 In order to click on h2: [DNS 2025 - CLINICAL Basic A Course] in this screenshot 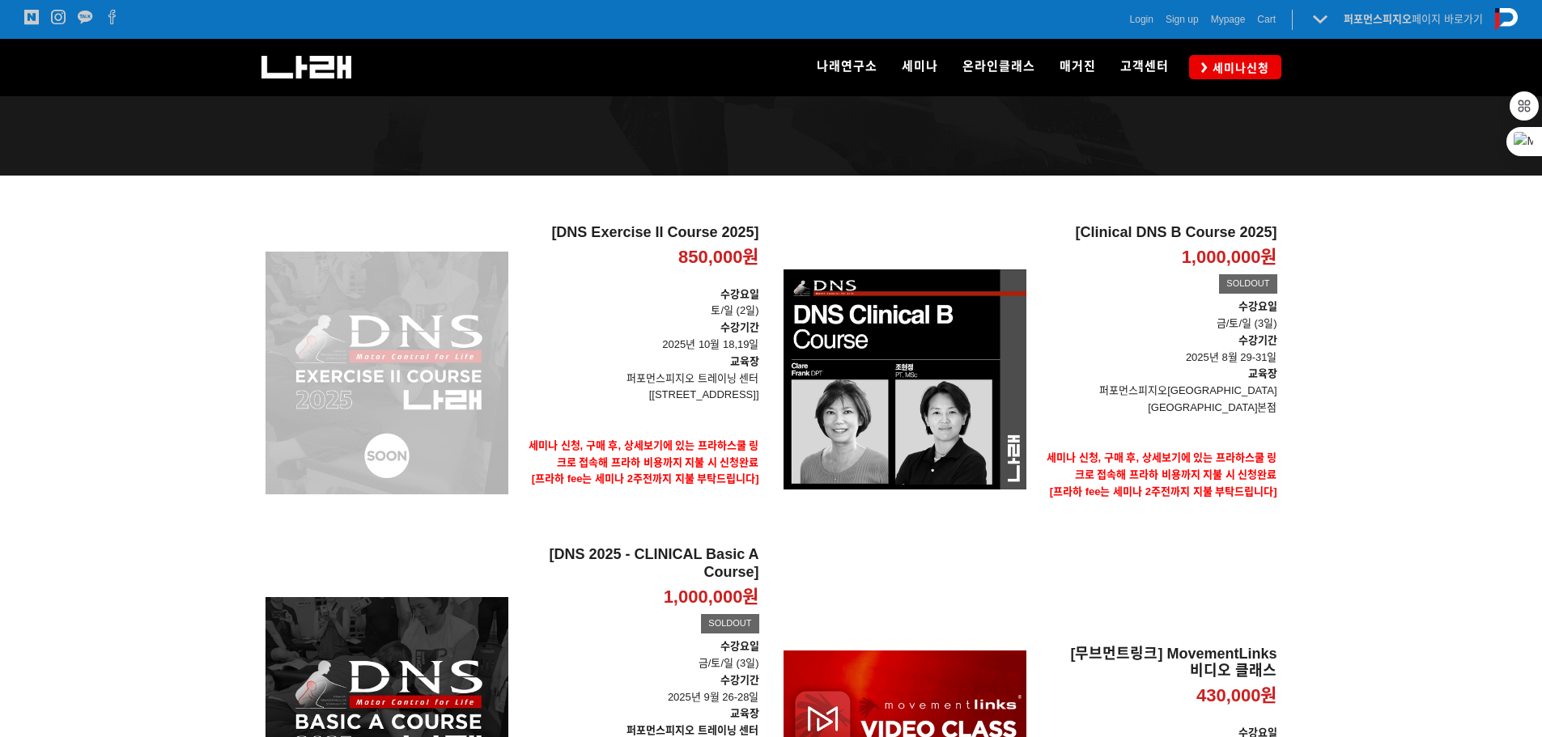, I will do `click(639, 563)`.